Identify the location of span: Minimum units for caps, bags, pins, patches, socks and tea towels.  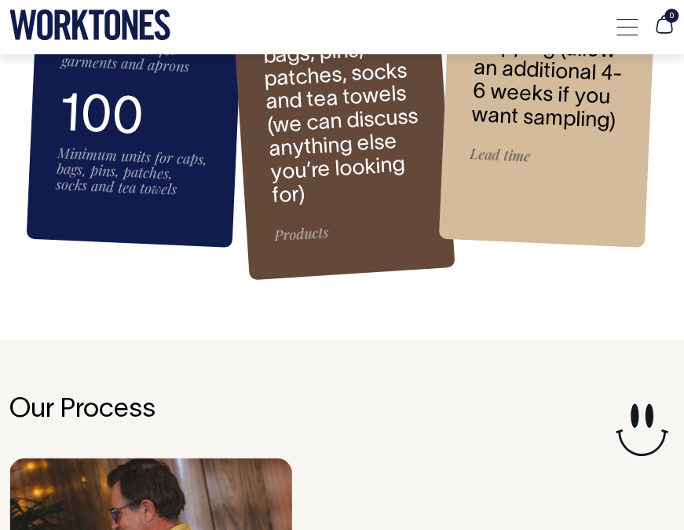
(132, 170).